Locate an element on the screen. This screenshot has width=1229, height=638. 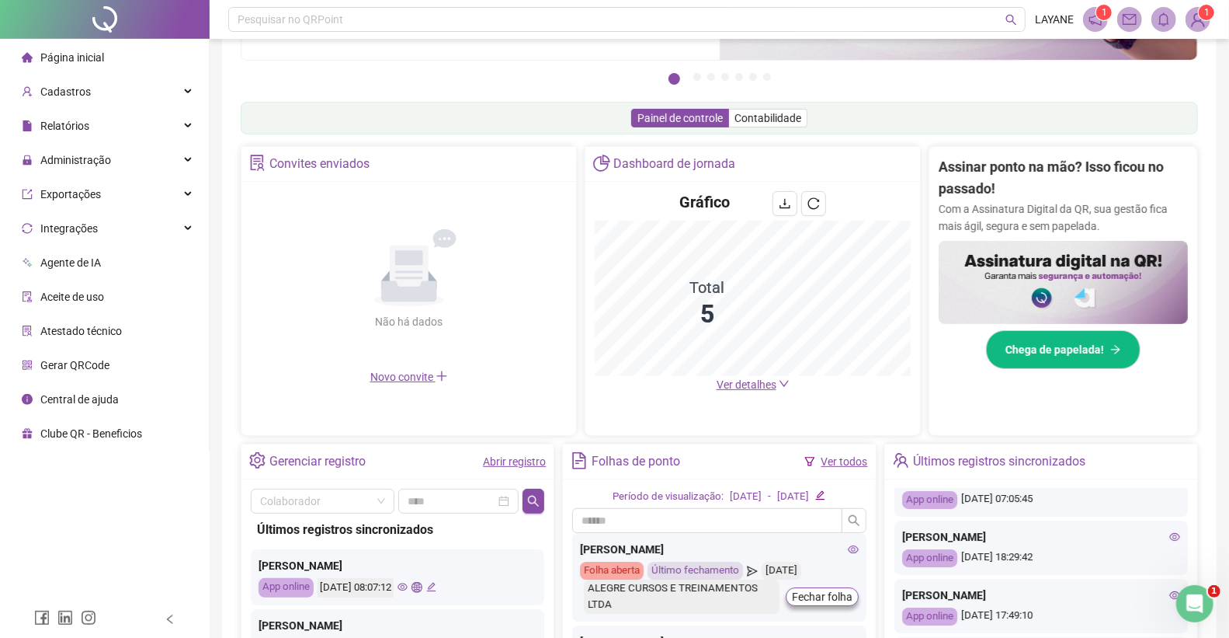
a: Ver todos is located at coordinates (845, 461).